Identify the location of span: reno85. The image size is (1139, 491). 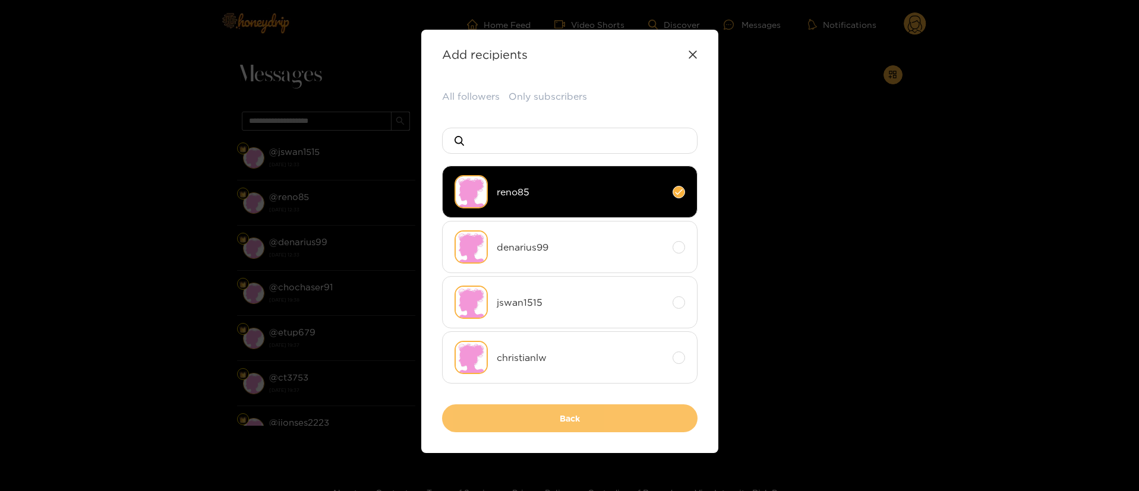
(580, 192).